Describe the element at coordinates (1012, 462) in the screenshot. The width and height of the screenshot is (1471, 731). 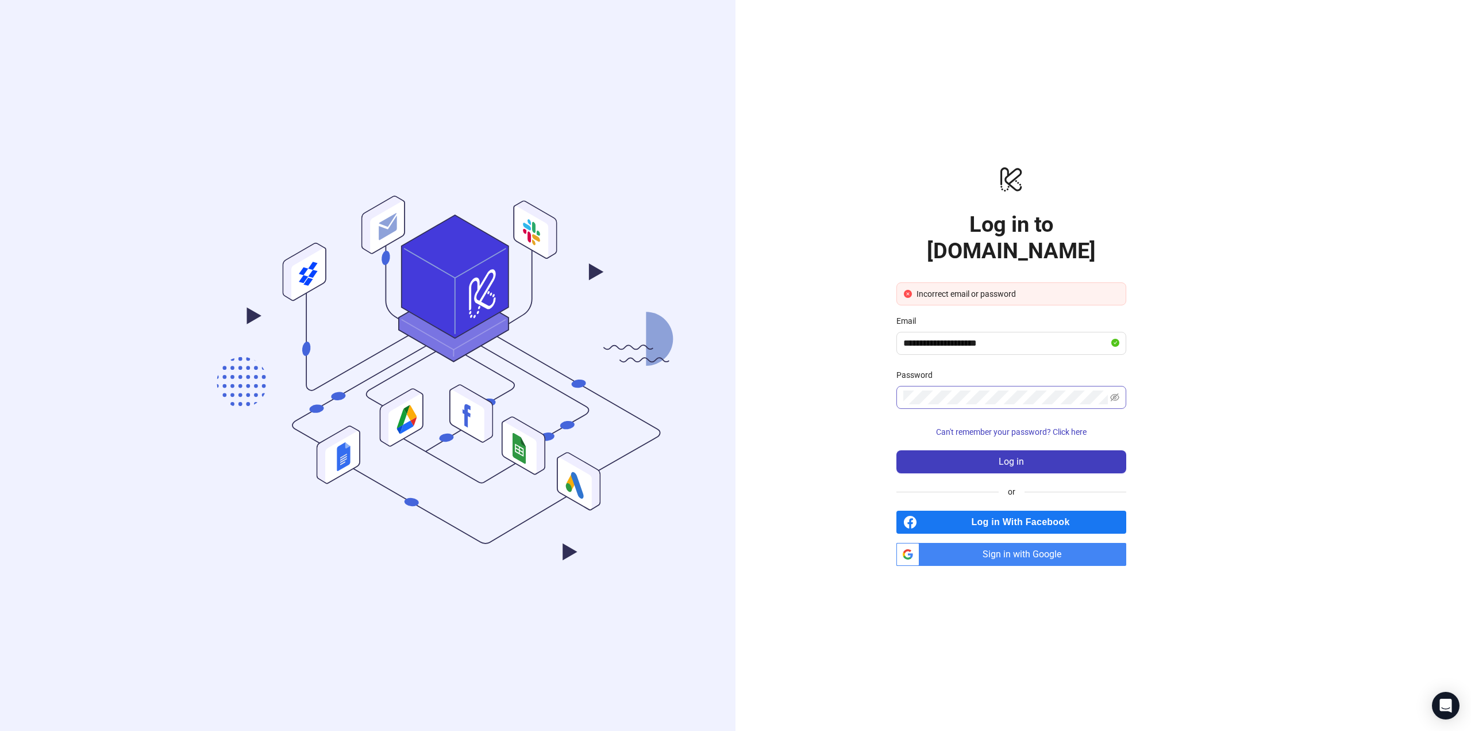
I see `span: Log in` at that location.